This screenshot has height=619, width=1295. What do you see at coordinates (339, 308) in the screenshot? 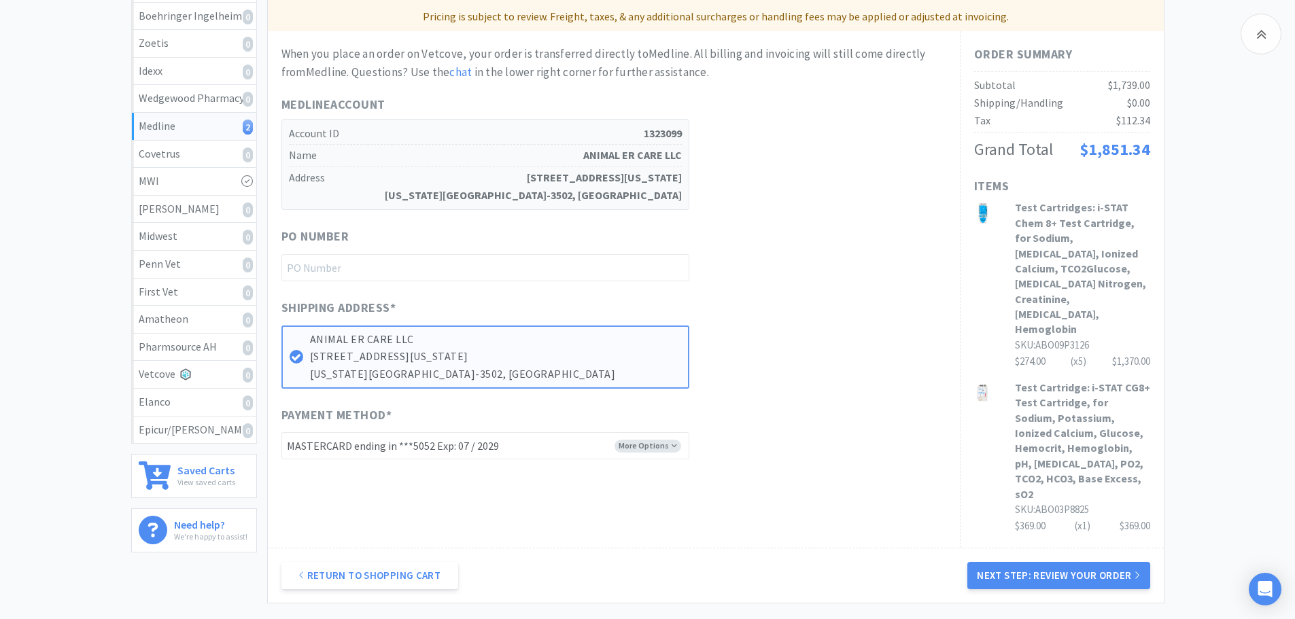
I see `span: Shipping Address *` at bounding box center [339, 308].